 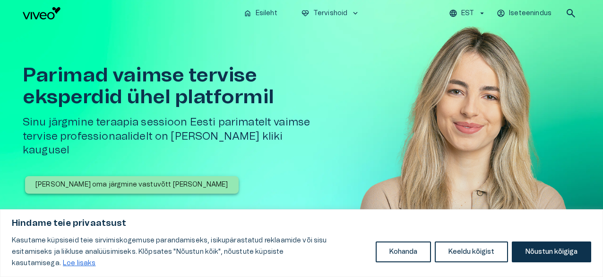 What do you see at coordinates (79, 263) in the screenshot?
I see `a: Loe lisaks` at bounding box center [79, 263].